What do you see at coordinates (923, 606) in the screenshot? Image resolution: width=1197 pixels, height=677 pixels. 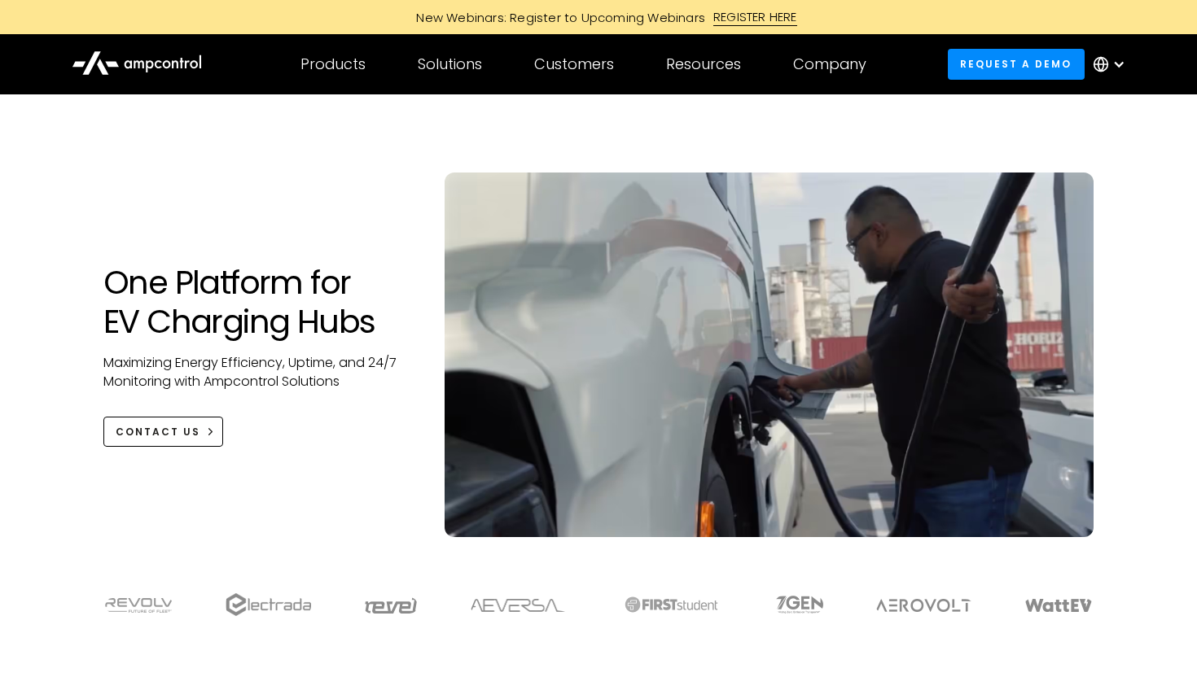 I see `img: Aerovolt Logo` at bounding box center [923, 606].